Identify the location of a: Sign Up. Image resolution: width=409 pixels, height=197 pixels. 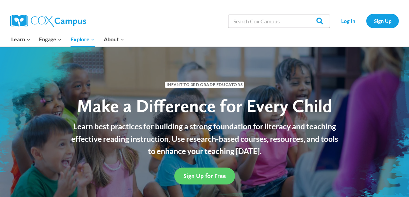
(383, 21).